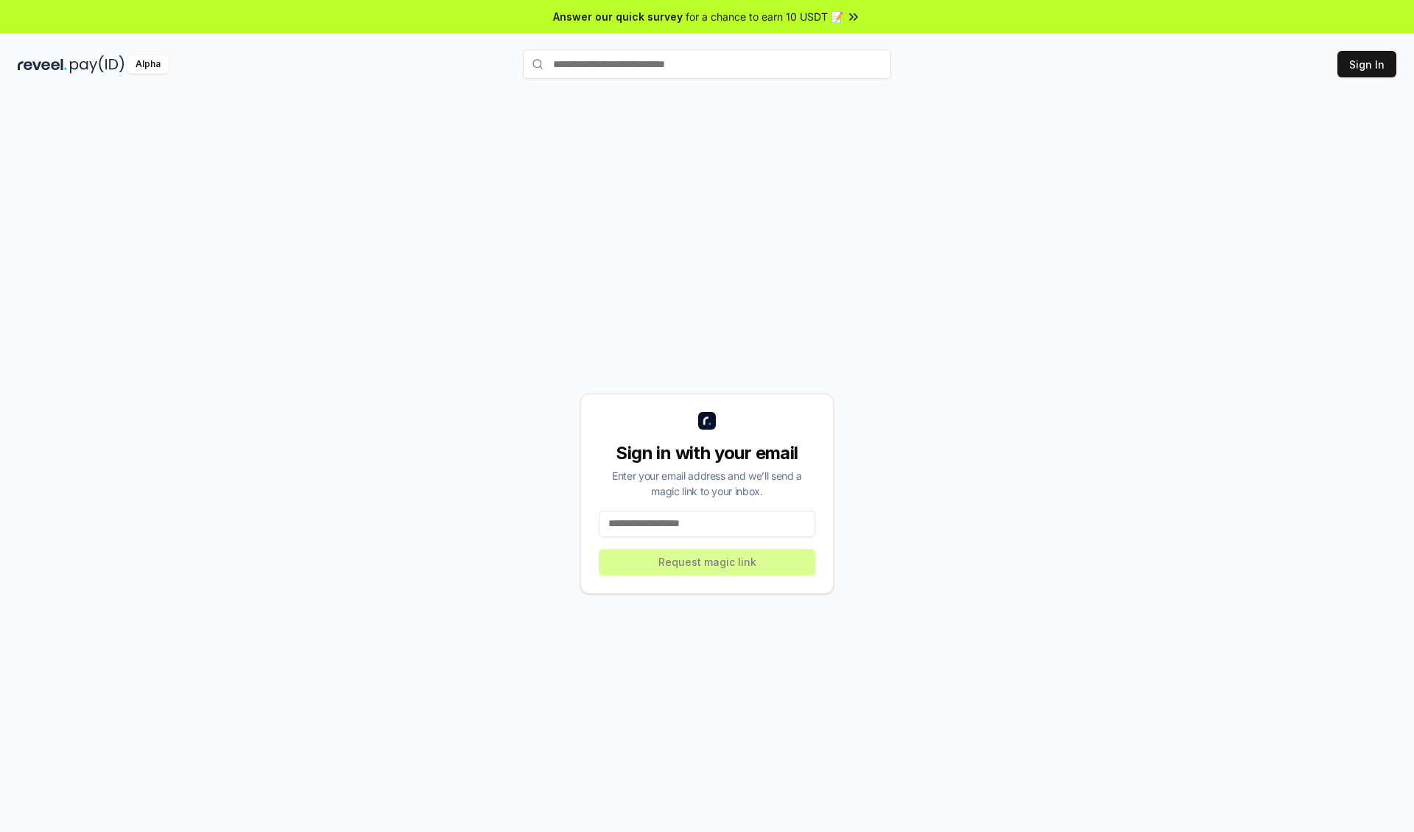 Image resolution: width=1414 pixels, height=832 pixels. I want to click on div: Alpha, so click(148, 64).